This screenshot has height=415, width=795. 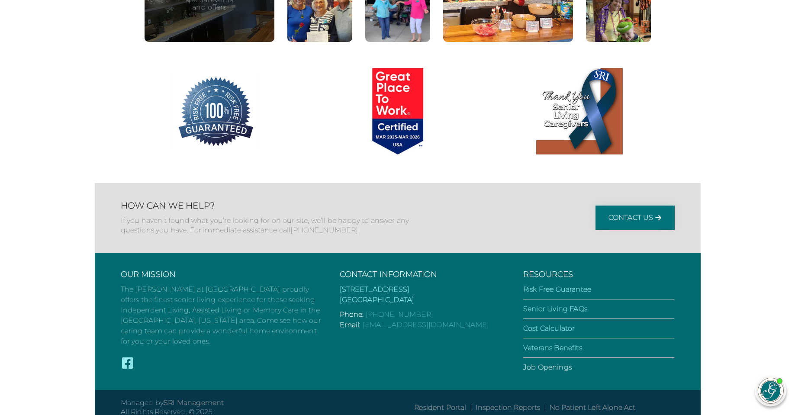 What do you see at coordinates (635, 218) in the screenshot?
I see `a: Contact Us` at bounding box center [635, 218].